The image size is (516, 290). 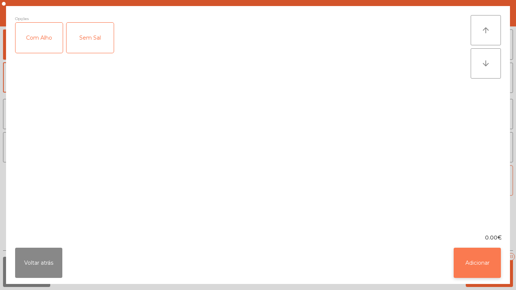 I want to click on button: arrow_downward, so click(x=486, y=63).